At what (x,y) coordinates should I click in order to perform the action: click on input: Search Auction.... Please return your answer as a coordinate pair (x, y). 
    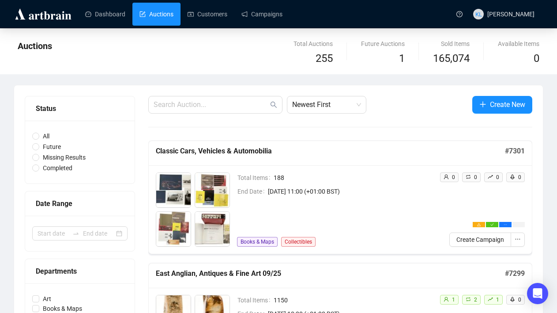
    Looking at the image, I should click on (211, 105).